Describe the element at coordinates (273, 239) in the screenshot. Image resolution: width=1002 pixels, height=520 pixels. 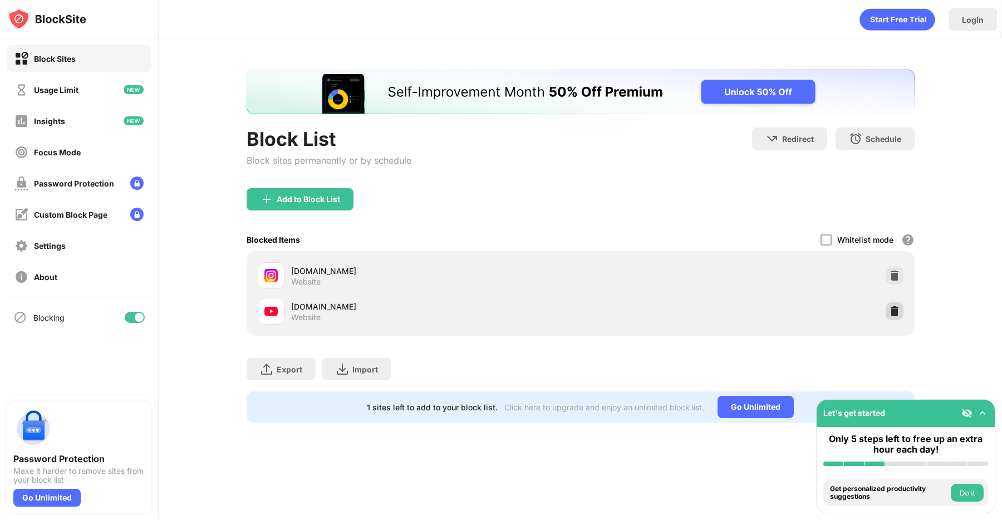
I see `div: Blocked Items` at that location.